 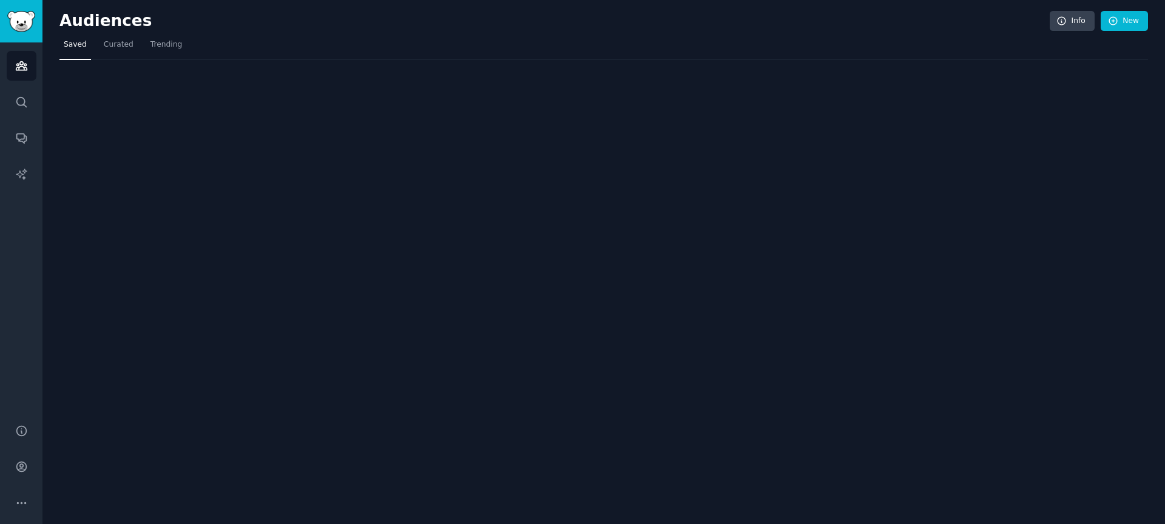 I want to click on a: New, so click(x=1124, y=21).